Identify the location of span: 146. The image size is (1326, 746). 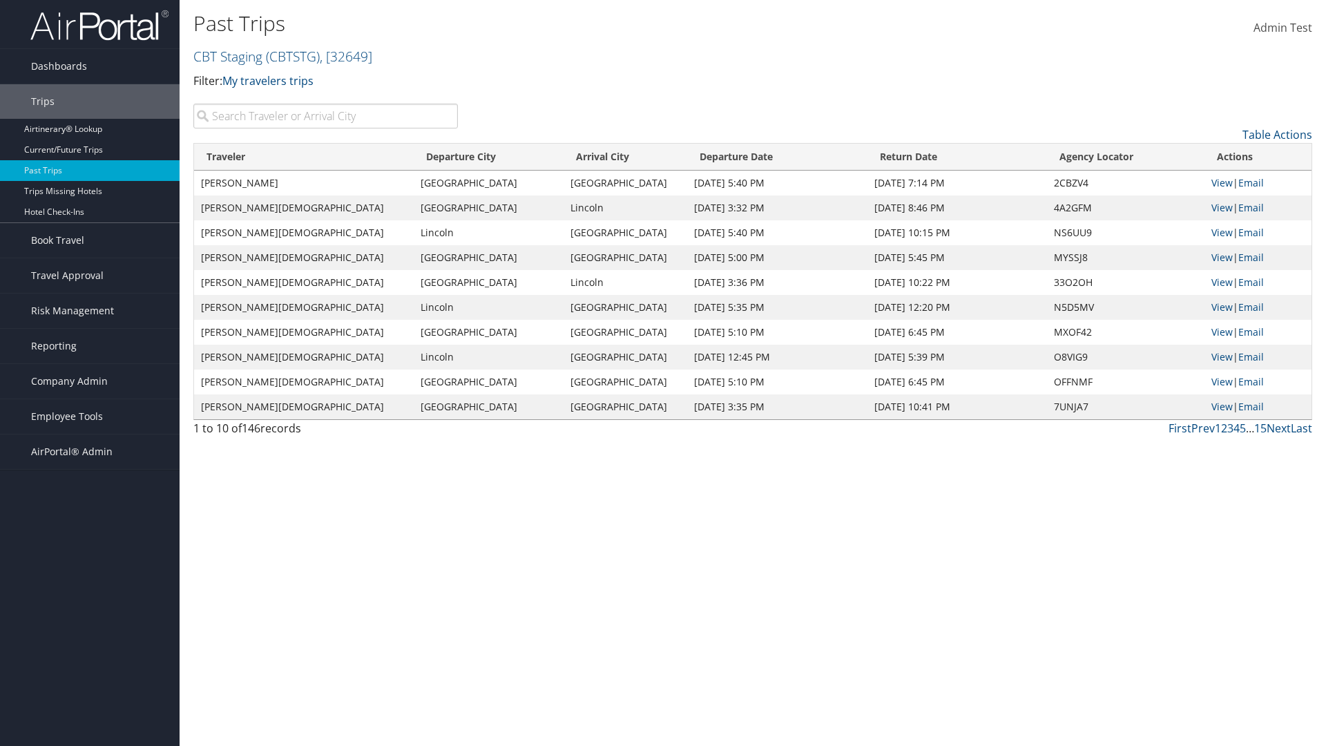
(251, 428).